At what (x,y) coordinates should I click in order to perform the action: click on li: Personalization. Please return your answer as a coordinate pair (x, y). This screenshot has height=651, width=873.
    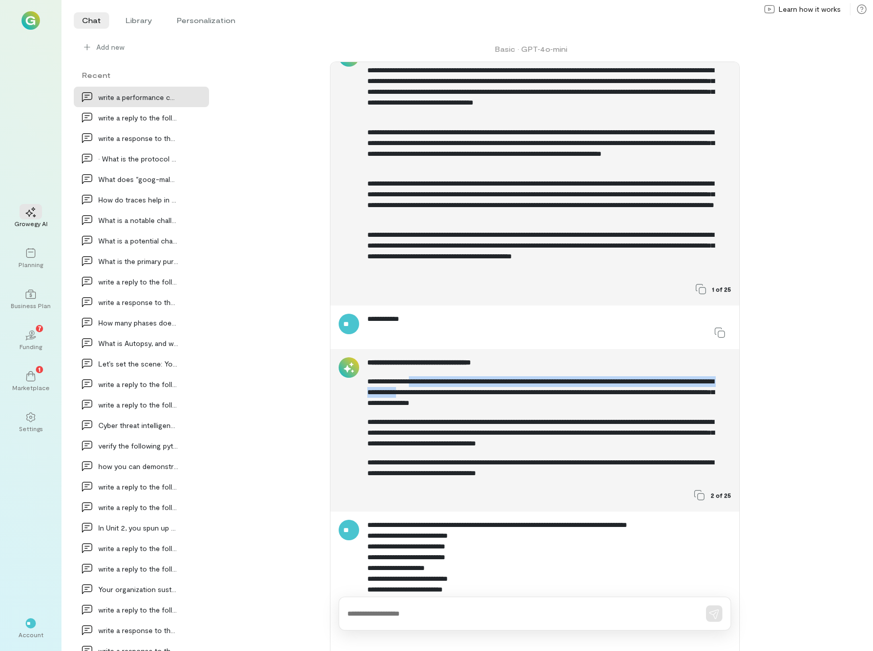
    Looking at the image, I should click on (206, 21).